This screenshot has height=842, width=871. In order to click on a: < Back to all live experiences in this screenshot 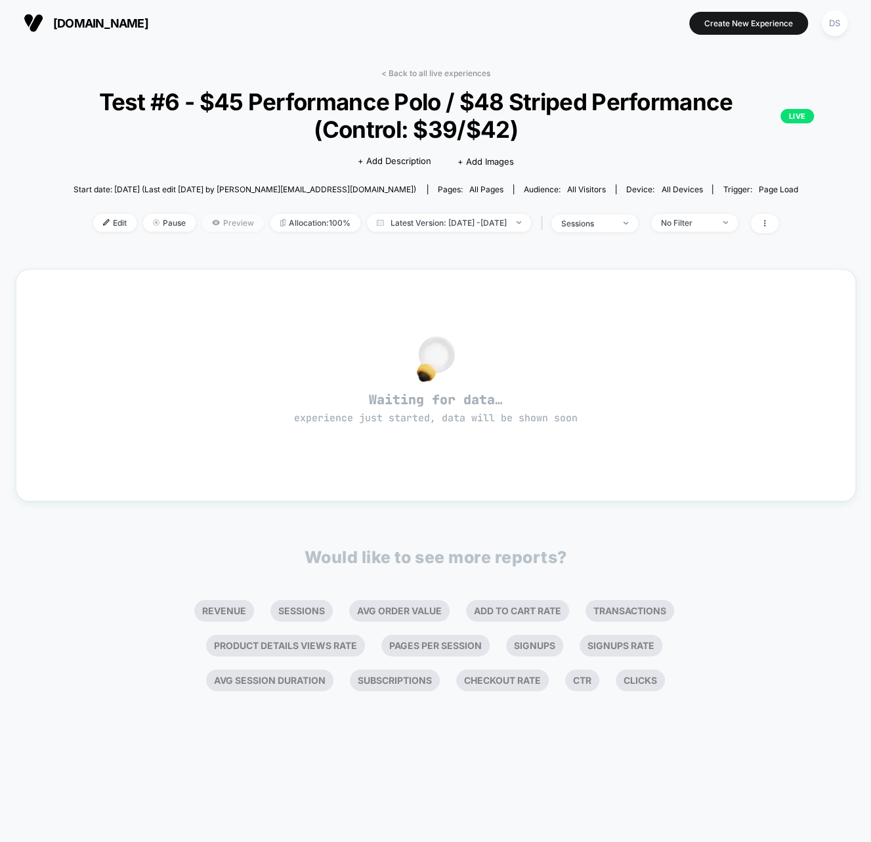, I will do `click(436, 73)`.